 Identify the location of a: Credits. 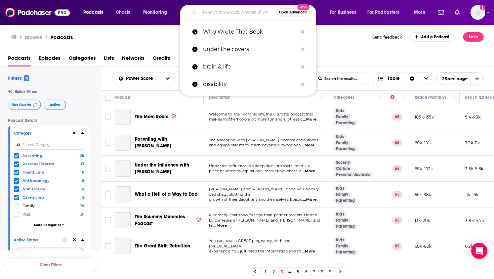
(161, 60).